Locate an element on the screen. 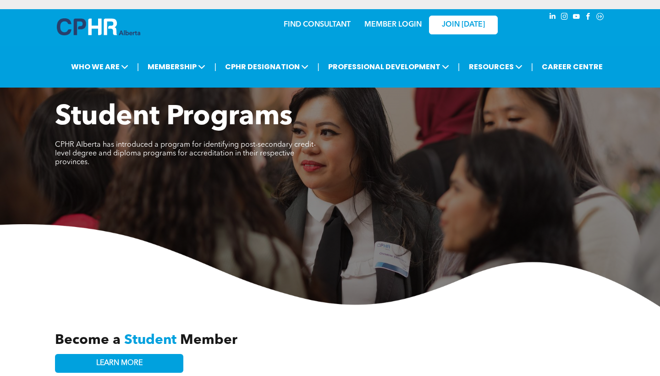 This screenshot has height=376, width=660. span: Member is located at coordinates (209, 340).